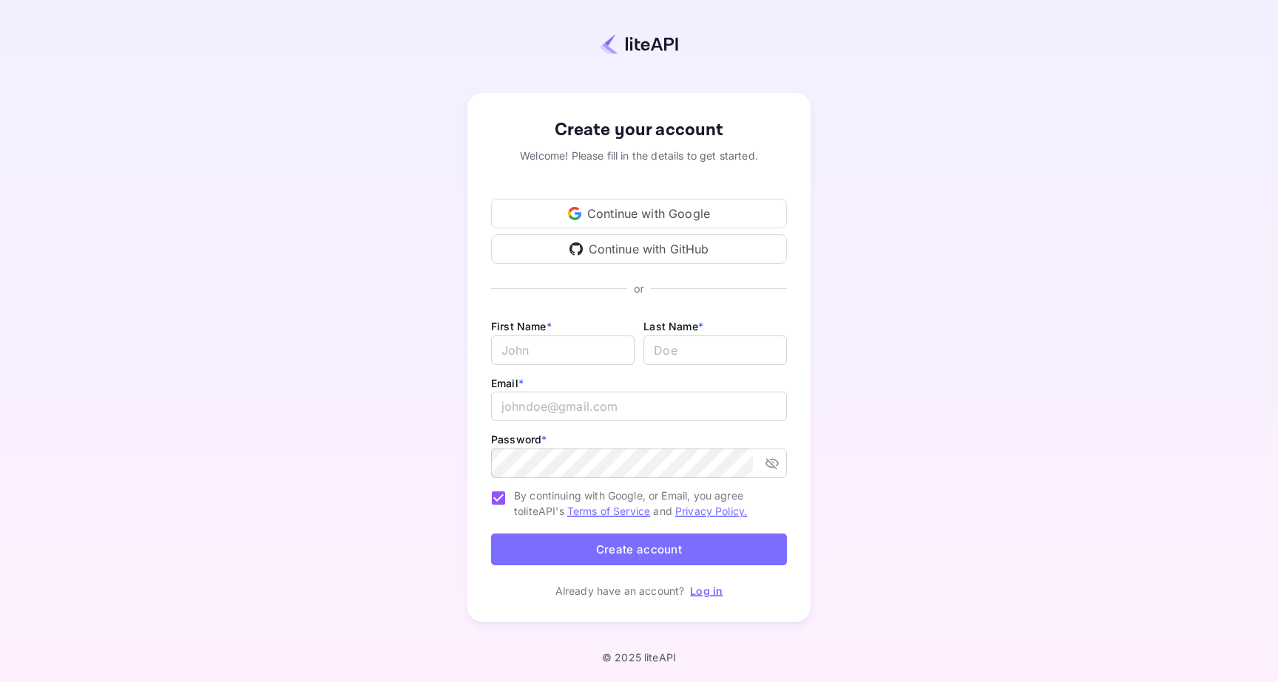 The width and height of the screenshot is (1278, 682). Describe the element at coordinates (706, 591) in the screenshot. I see `a: Log in` at that location.